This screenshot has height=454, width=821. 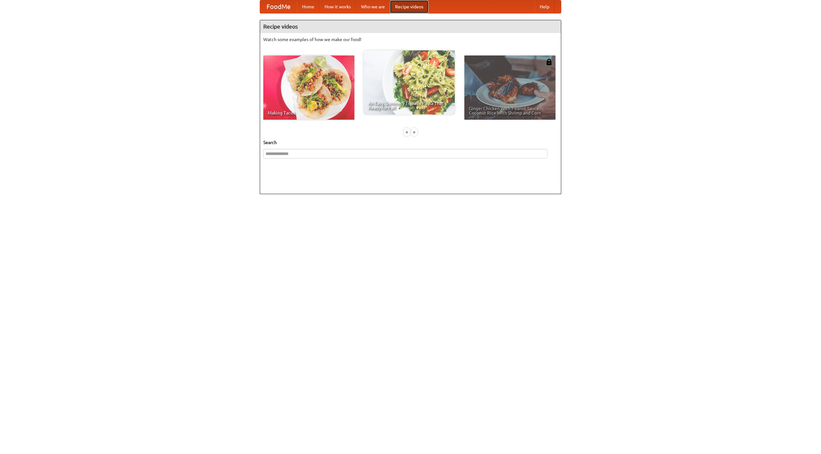 I want to click on h4: Recipe videos, so click(x=411, y=27).